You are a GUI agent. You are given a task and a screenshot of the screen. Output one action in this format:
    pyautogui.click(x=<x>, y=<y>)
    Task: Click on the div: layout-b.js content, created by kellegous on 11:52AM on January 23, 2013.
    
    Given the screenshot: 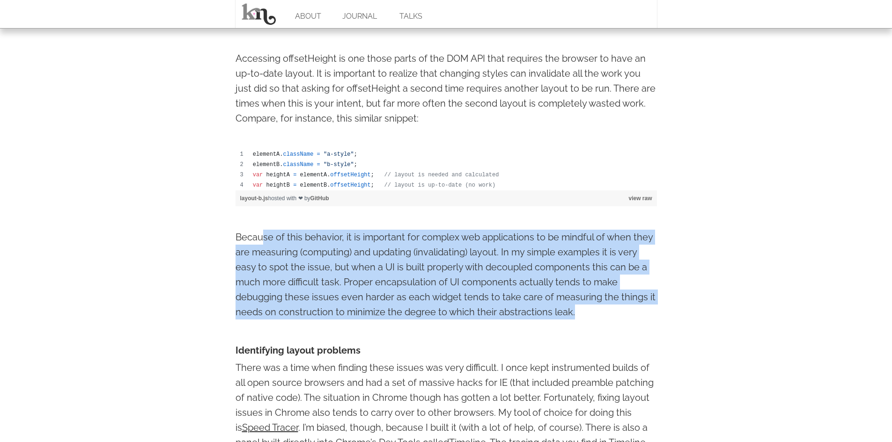 What is the action you would take?
    pyautogui.click(x=446, y=170)
    